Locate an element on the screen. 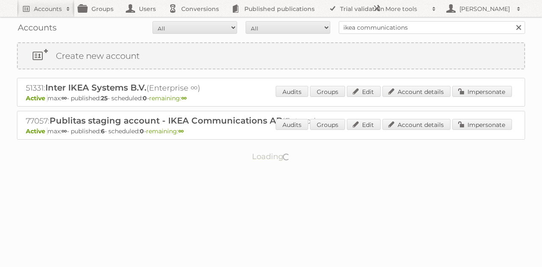 This screenshot has height=267, width=542. span: Inter IKEA Systems B.V. is located at coordinates (96, 88).